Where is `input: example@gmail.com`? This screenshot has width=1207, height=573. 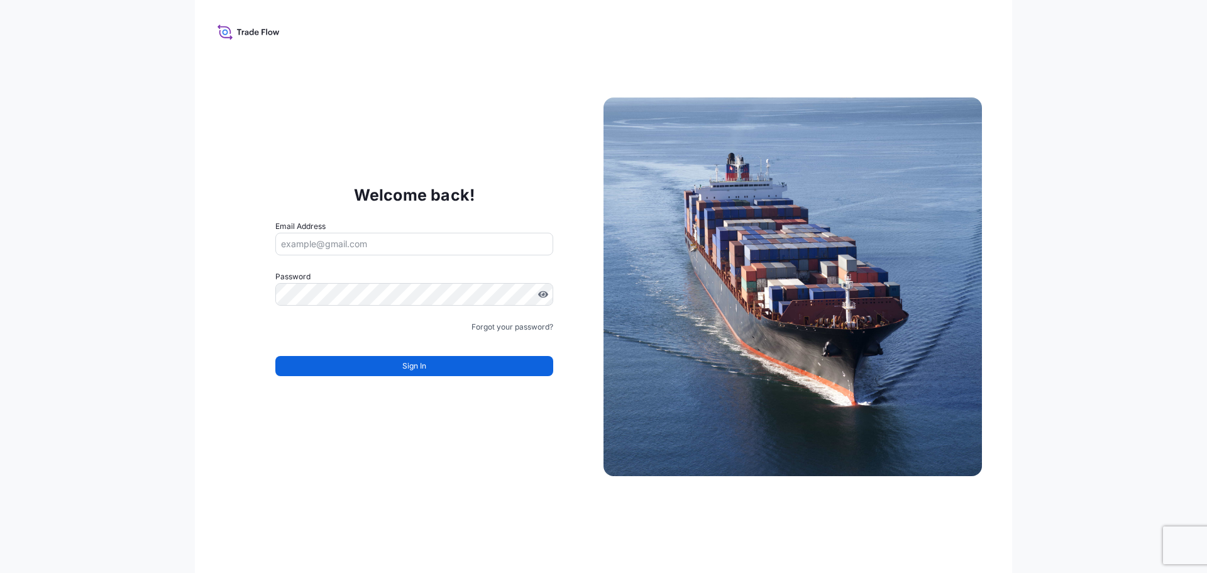 input: example@gmail.com is located at coordinates (414, 244).